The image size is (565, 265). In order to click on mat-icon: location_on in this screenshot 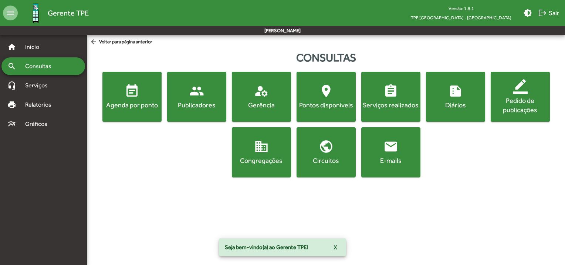, I will do `click(326, 91)`.